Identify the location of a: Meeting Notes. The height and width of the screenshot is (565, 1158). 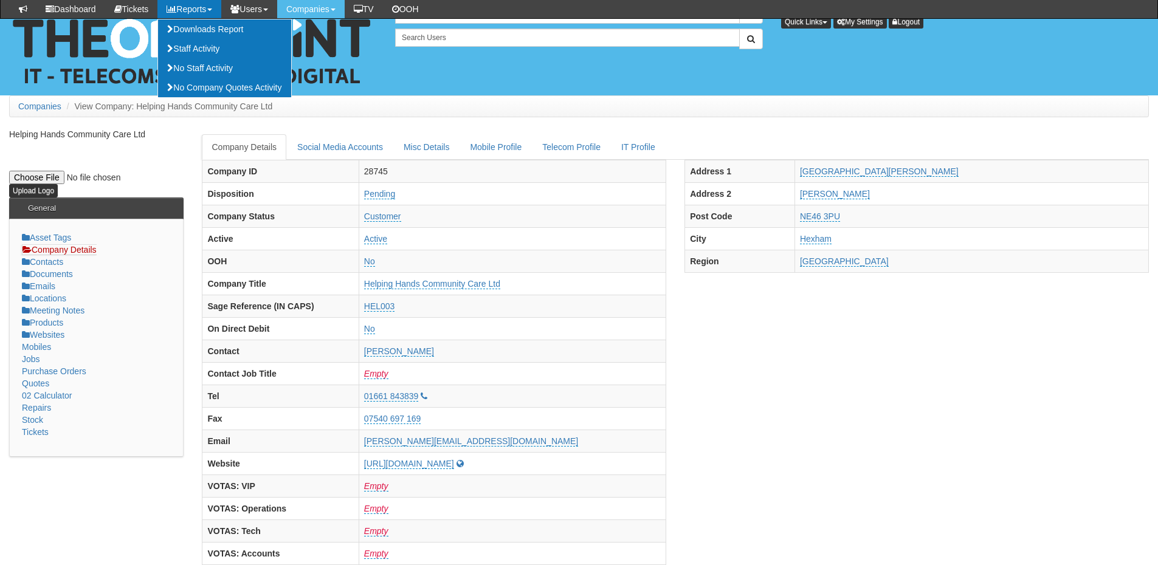
(53, 311).